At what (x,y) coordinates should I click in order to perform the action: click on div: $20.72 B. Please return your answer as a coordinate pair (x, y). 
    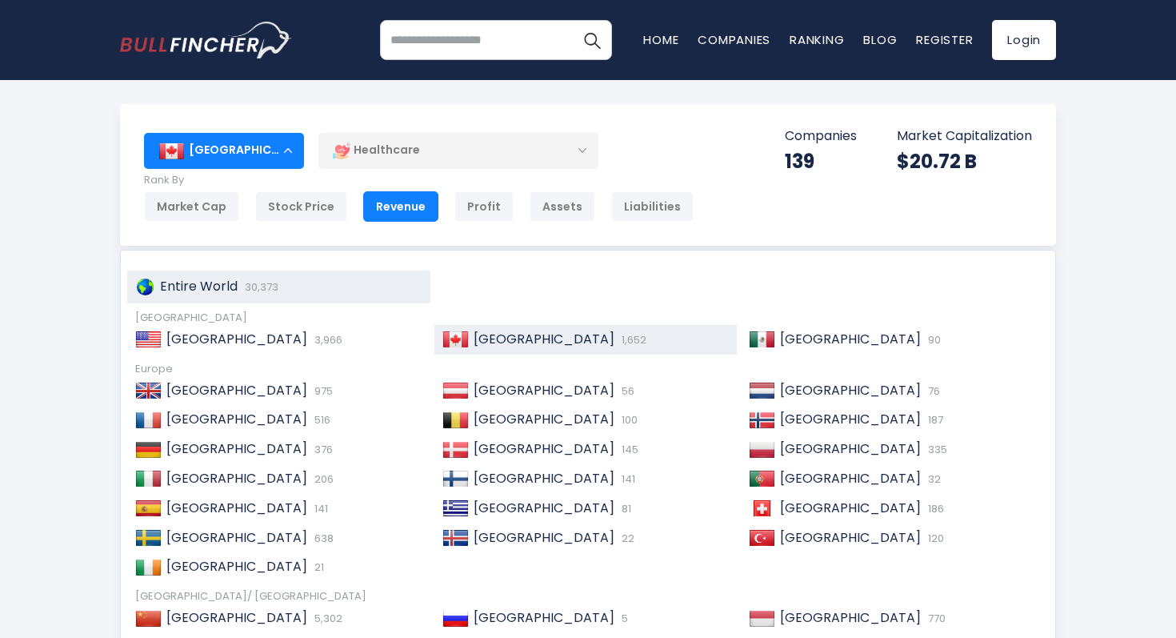
    Looking at the image, I should click on (964, 161).